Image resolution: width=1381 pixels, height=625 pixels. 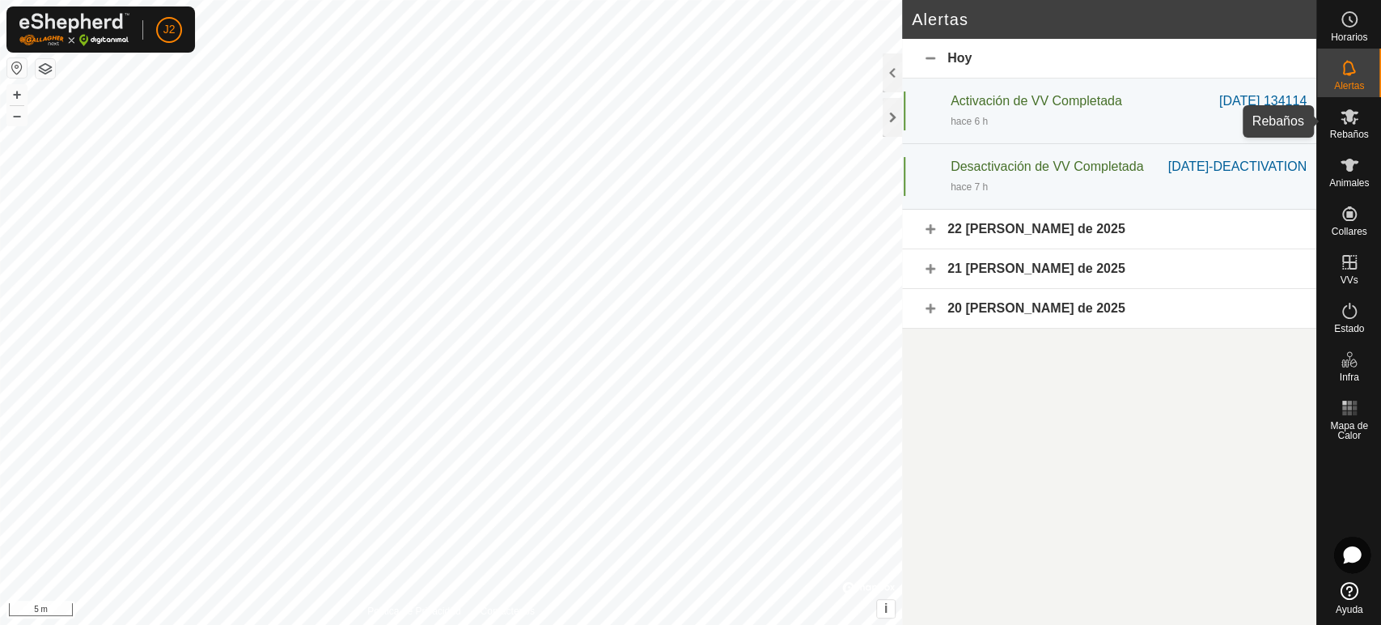 What do you see at coordinates (17, 68) in the screenshot?
I see `button: Restablecer Mapa` at bounding box center [17, 68].